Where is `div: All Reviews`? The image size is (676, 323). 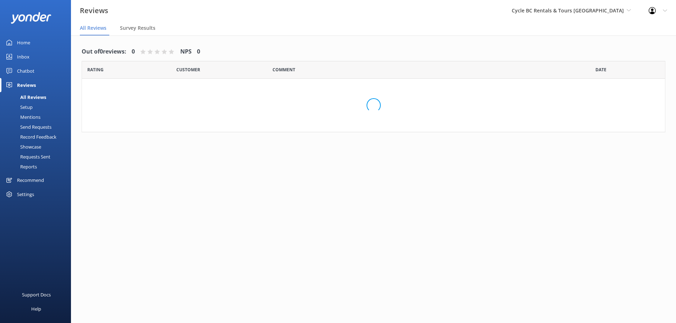
div: All Reviews is located at coordinates (25, 97).